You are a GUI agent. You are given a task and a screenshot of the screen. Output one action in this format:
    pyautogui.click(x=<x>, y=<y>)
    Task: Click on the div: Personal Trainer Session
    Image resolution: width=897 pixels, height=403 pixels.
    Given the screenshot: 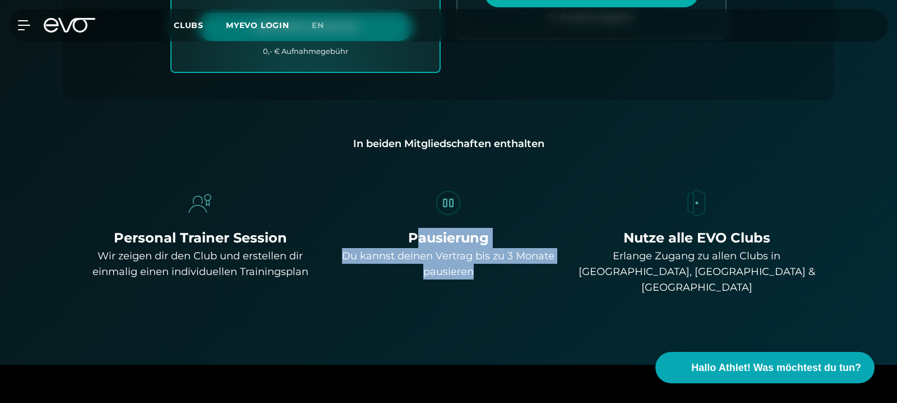 What is the action you would take?
    pyautogui.click(x=200, y=238)
    